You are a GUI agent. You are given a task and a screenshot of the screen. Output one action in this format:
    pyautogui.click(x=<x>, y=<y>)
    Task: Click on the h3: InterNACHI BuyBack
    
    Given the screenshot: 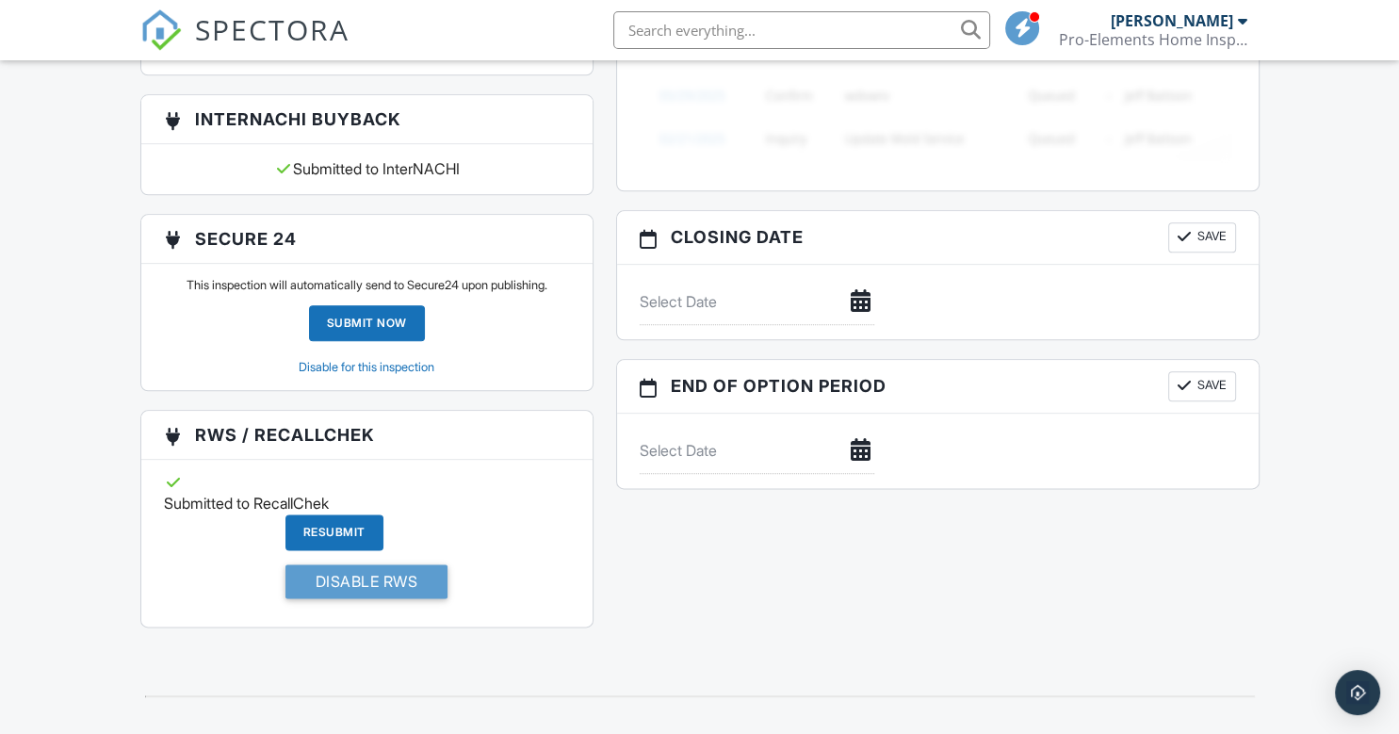 What is the action you would take?
    pyautogui.click(x=366, y=120)
    